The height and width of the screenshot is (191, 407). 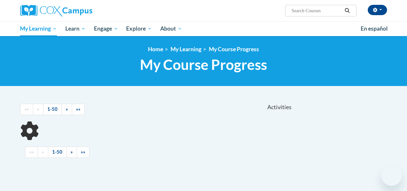 What do you see at coordinates (316, 11) in the screenshot?
I see `input: Search Courses` at bounding box center [316, 11].